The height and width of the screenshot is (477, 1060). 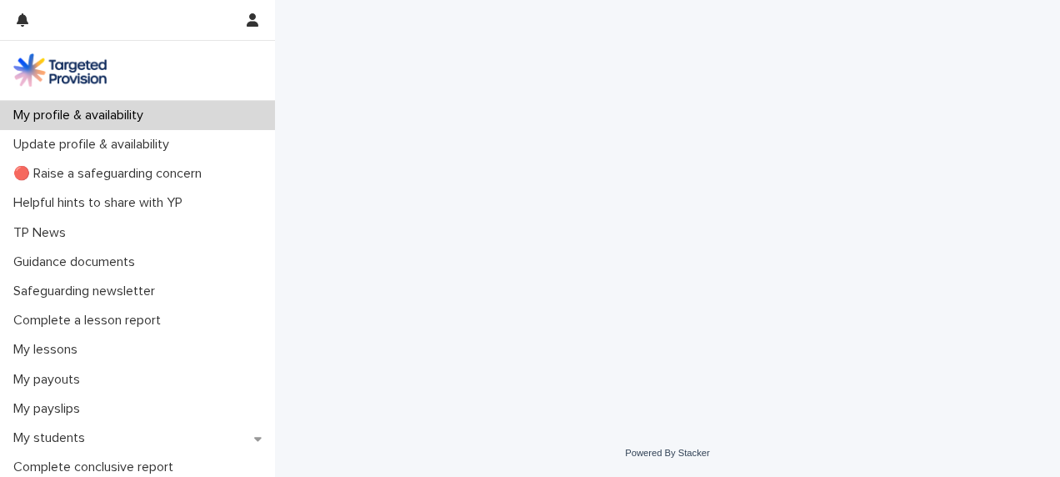 I want to click on p: My students, so click(x=53, y=438).